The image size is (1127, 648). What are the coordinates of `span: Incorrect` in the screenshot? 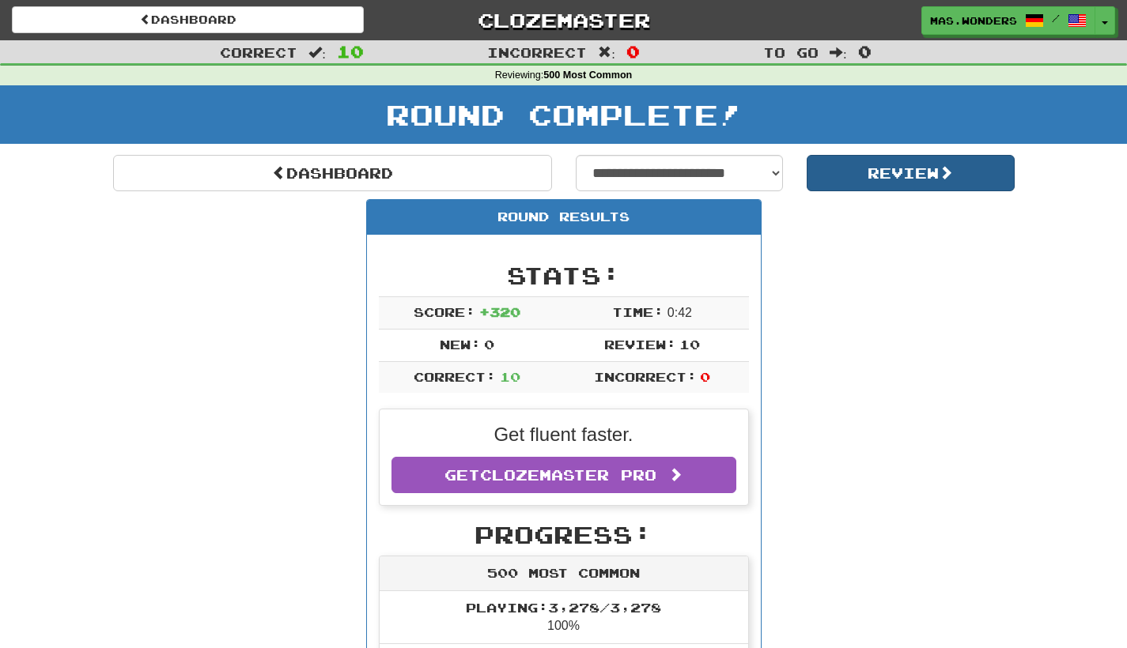 It's located at (537, 52).